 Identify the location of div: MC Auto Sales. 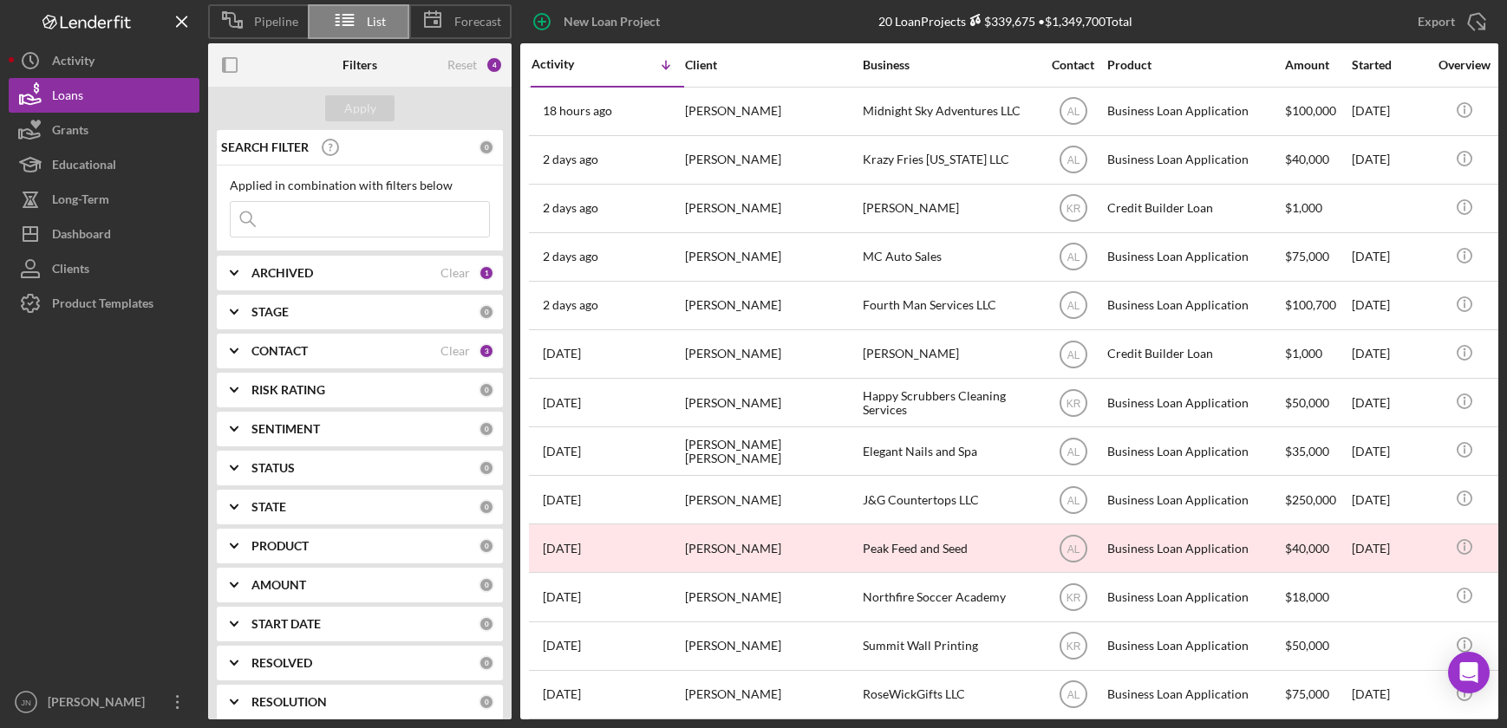
(949, 257).